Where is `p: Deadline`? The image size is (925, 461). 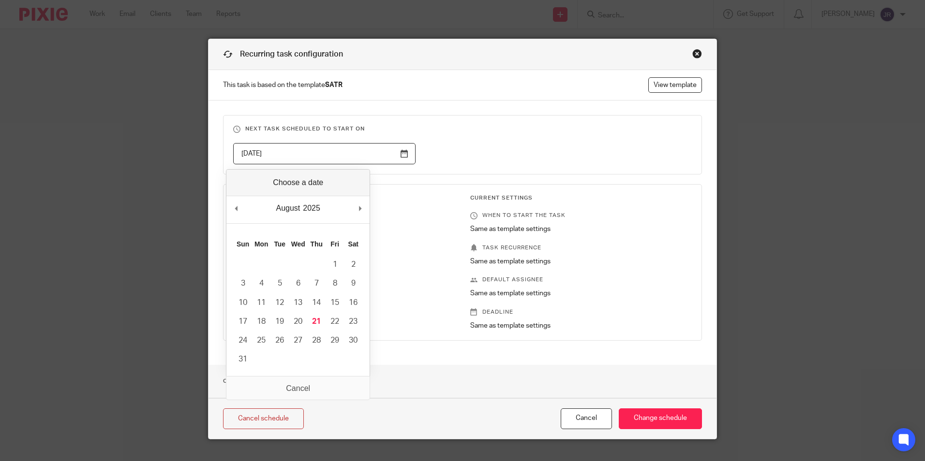 p: Deadline is located at coordinates (581, 312).